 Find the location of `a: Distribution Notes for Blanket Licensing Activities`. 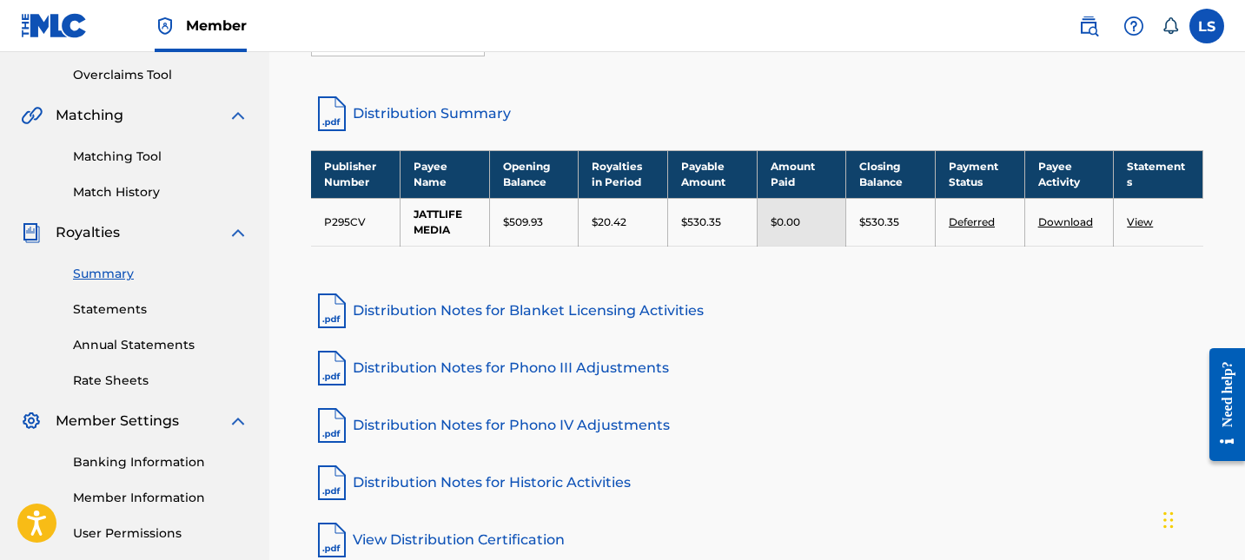

a: Distribution Notes for Blanket Licensing Activities is located at coordinates (756, 311).